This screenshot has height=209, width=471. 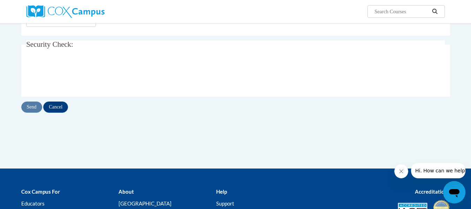 I want to click on button: Search, so click(x=435, y=12).